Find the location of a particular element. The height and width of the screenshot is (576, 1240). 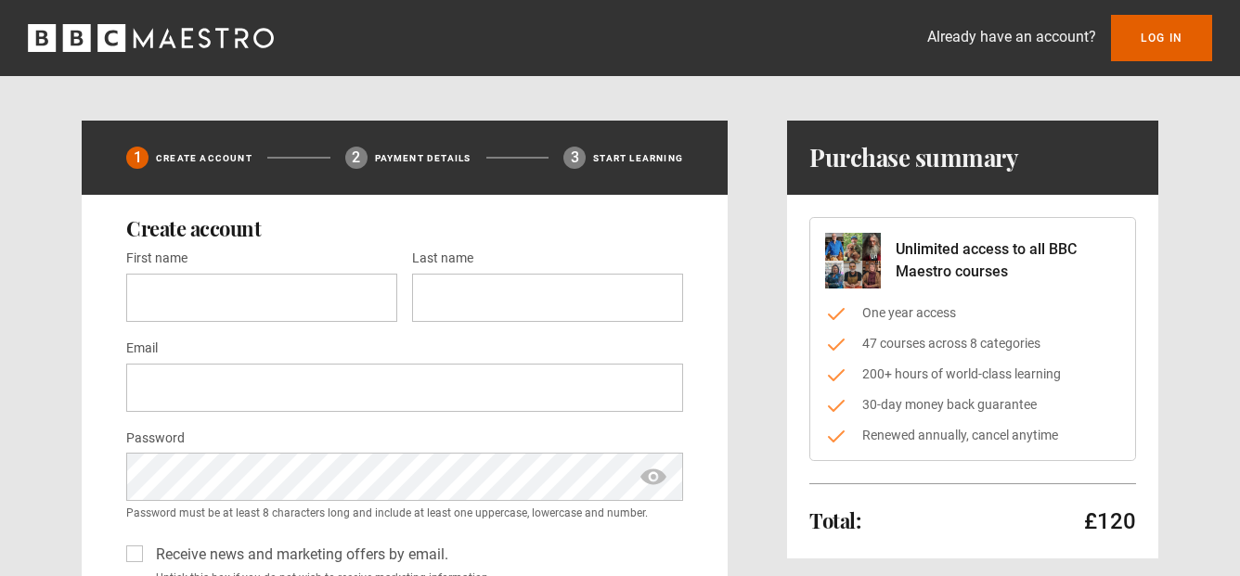

label: Receive news and marketing offers by email. is located at coordinates (298, 555).